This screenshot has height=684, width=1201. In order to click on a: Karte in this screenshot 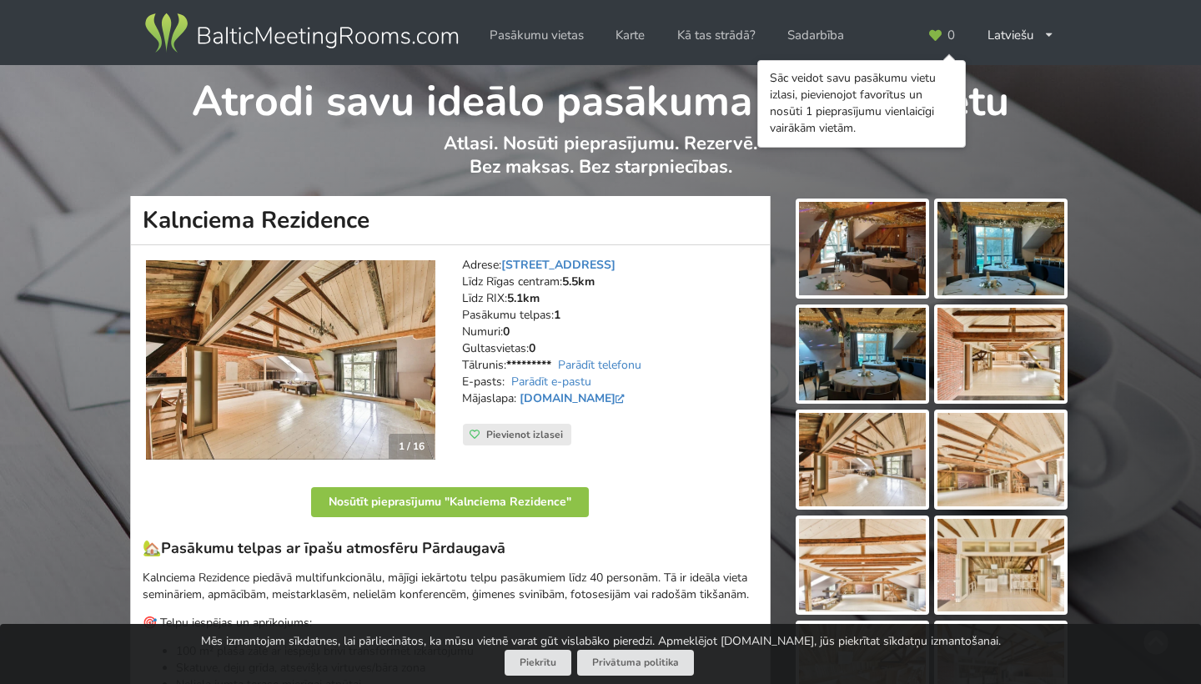, I will do `click(630, 35)`.